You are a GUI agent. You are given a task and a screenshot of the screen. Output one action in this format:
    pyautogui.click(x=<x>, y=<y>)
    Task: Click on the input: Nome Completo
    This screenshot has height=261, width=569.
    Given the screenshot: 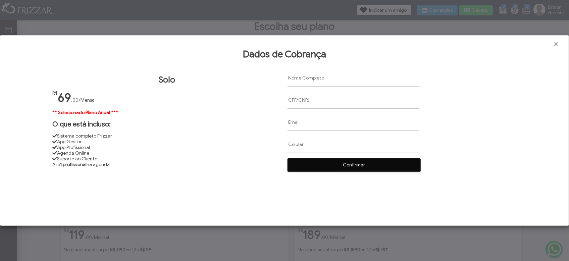 What is the action you would take?
    pyautogui.click(x=354, y=78)
    